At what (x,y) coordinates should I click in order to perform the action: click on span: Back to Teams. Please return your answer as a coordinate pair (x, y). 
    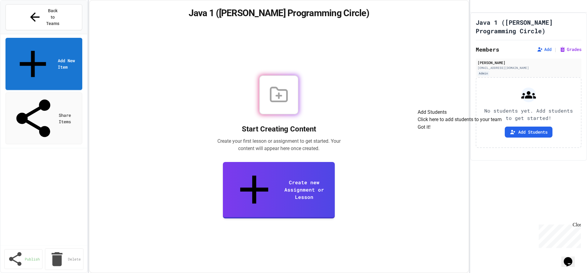
    Looking at the image, I should click on (53, 17).